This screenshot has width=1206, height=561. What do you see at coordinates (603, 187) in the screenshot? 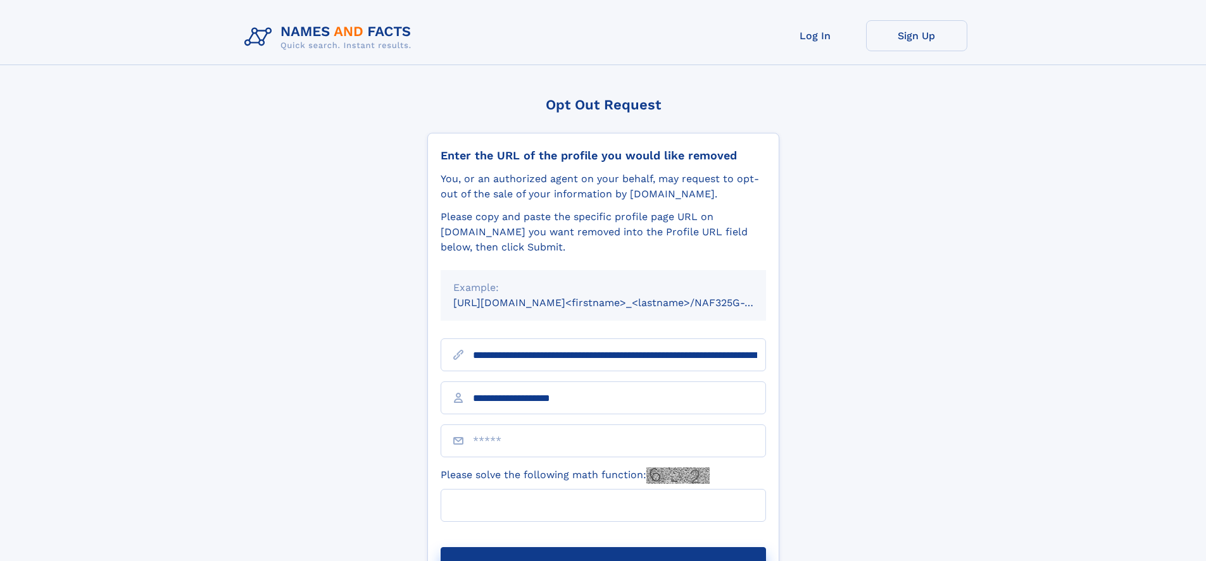
I see `div: You, or an authorized agent on your behalf, may request to opt-out of the sale of your informatio...` at bounding box center [603, 187].